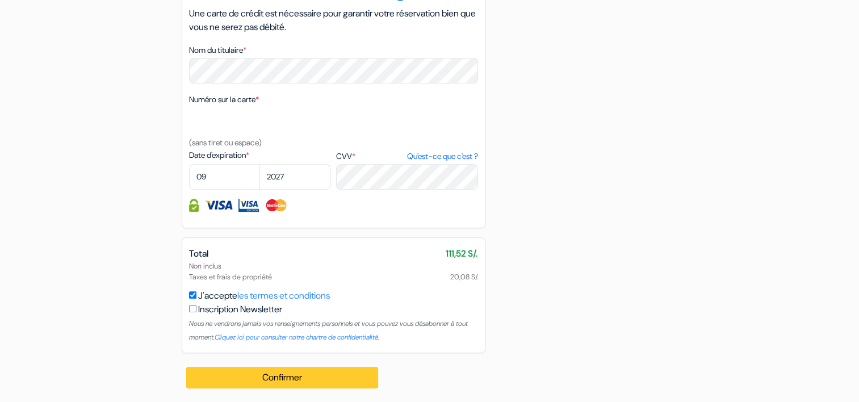  What do you see at coordinates (240, 309) in the screenshot?
I see `label: Inscription Newsletter` at bounding box center [240, 309].